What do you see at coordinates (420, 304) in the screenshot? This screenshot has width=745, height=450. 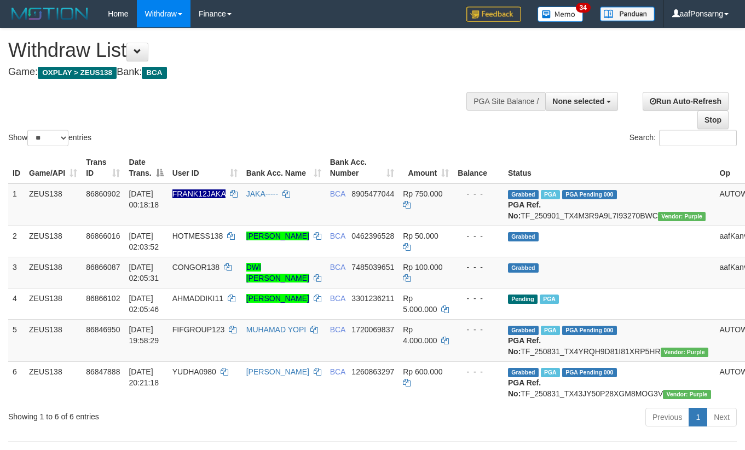 I see `span: Rp 5.000.000` at bounding box center [420, 304].